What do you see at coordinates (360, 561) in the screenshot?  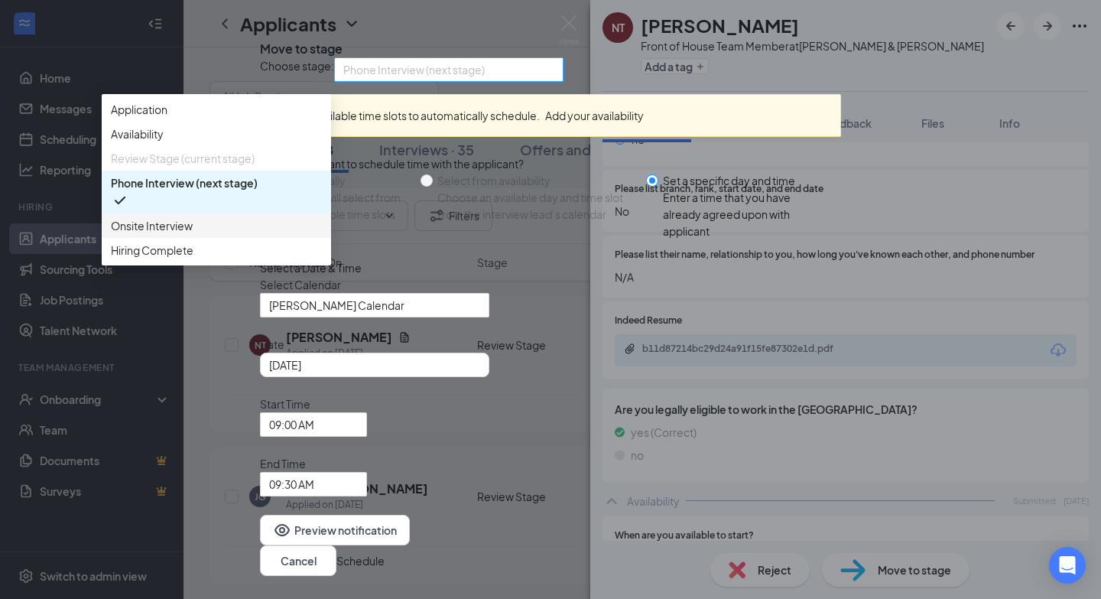 I see `button: Schedule` at bounding box center [360, 561].